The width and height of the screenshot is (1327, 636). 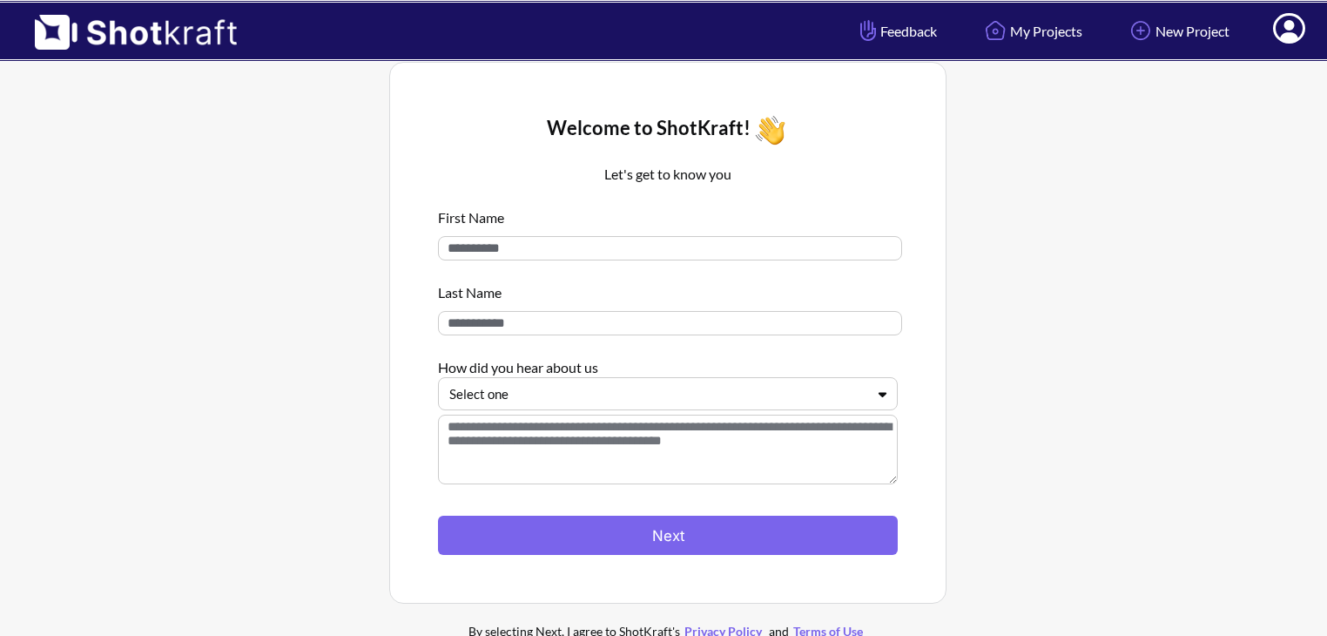 What do you see at coordinates (668, 362) in the screenshot?
I see `div: How did you hear about us` at bounding box center [668, 362].